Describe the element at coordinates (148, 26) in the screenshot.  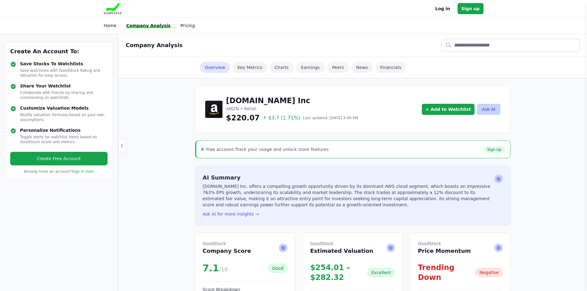
I see `a: Company Analysis` at that location.